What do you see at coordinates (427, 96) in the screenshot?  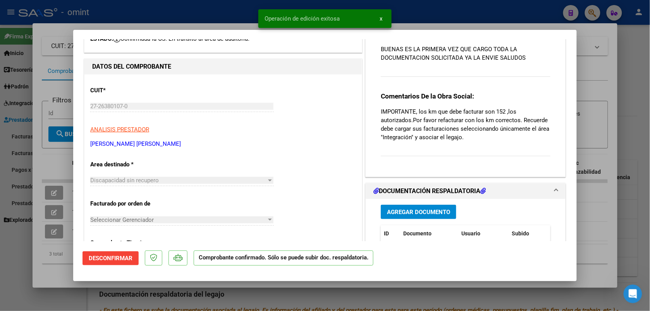 I see `strong: Comentarios De la Obra Social:` at bounding box center [427, 96].